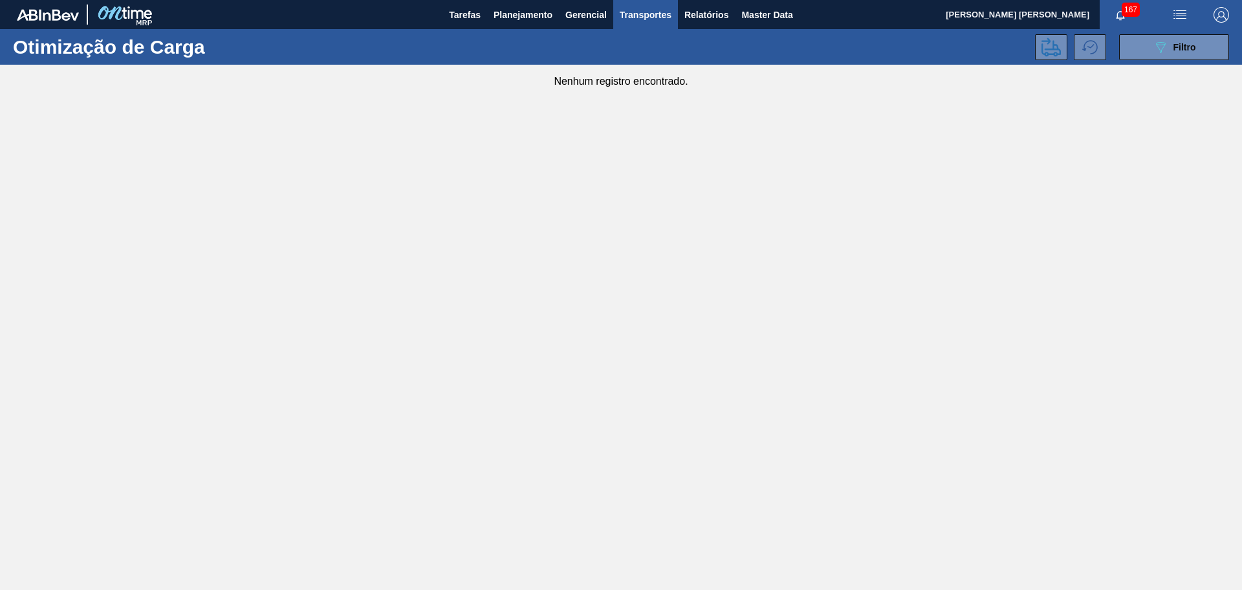  What do you see at coordinates (1093, 47) in the screenshot?
I see `div: Alterar para histórico` at bounding box center [1093, 47].